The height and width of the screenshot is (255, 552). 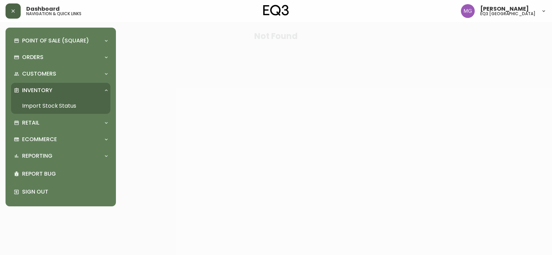 What do you see at coordinates (39, 139) in the screenshot?
I see `p: Ecommerce` at bounding box center [39, 139].